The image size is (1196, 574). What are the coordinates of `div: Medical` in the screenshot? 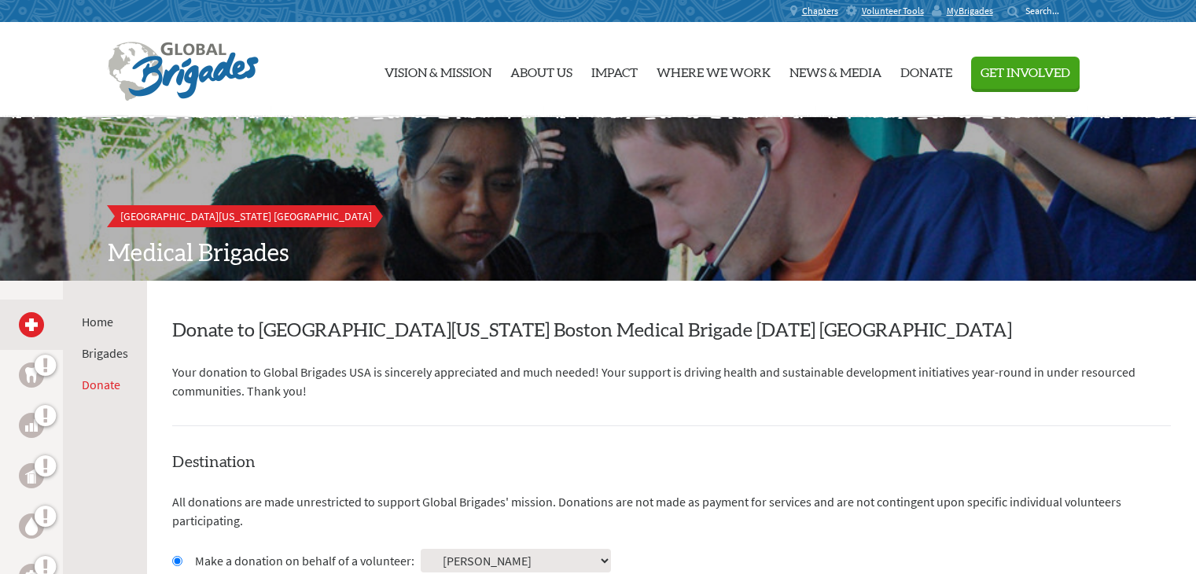 It's located at (31, 325).